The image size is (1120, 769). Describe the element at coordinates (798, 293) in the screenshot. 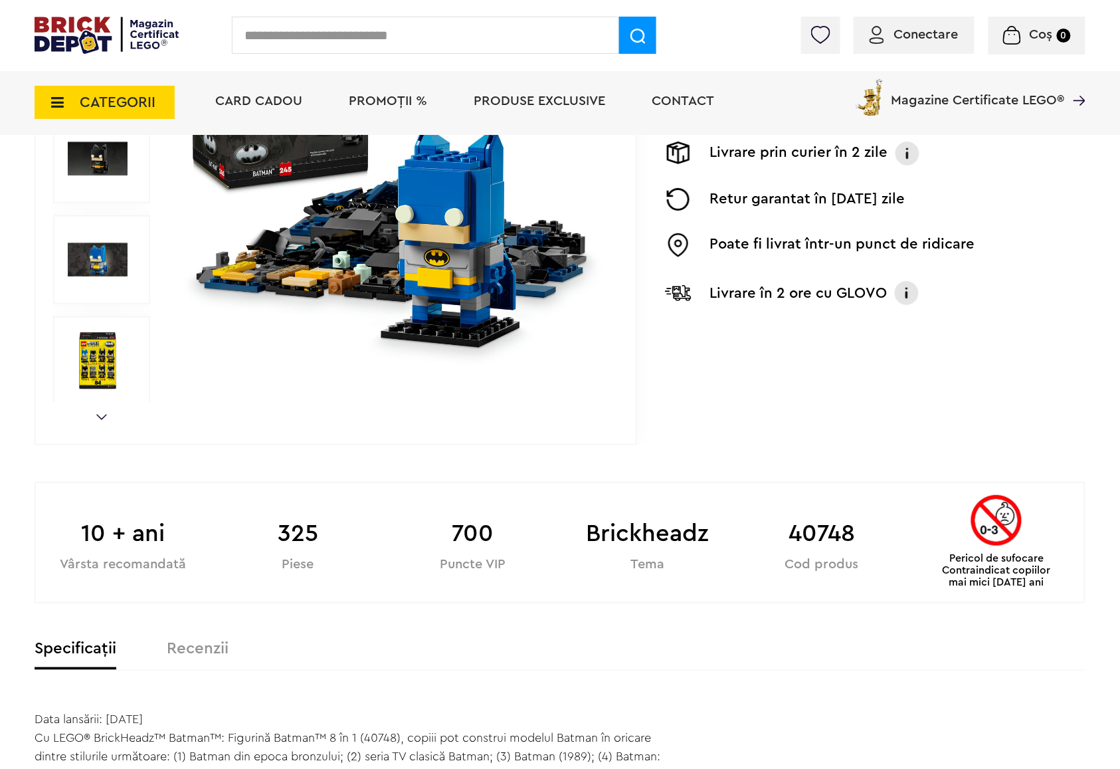

I see `p: Livrare în 2 ore cu GLOVO` at that location.